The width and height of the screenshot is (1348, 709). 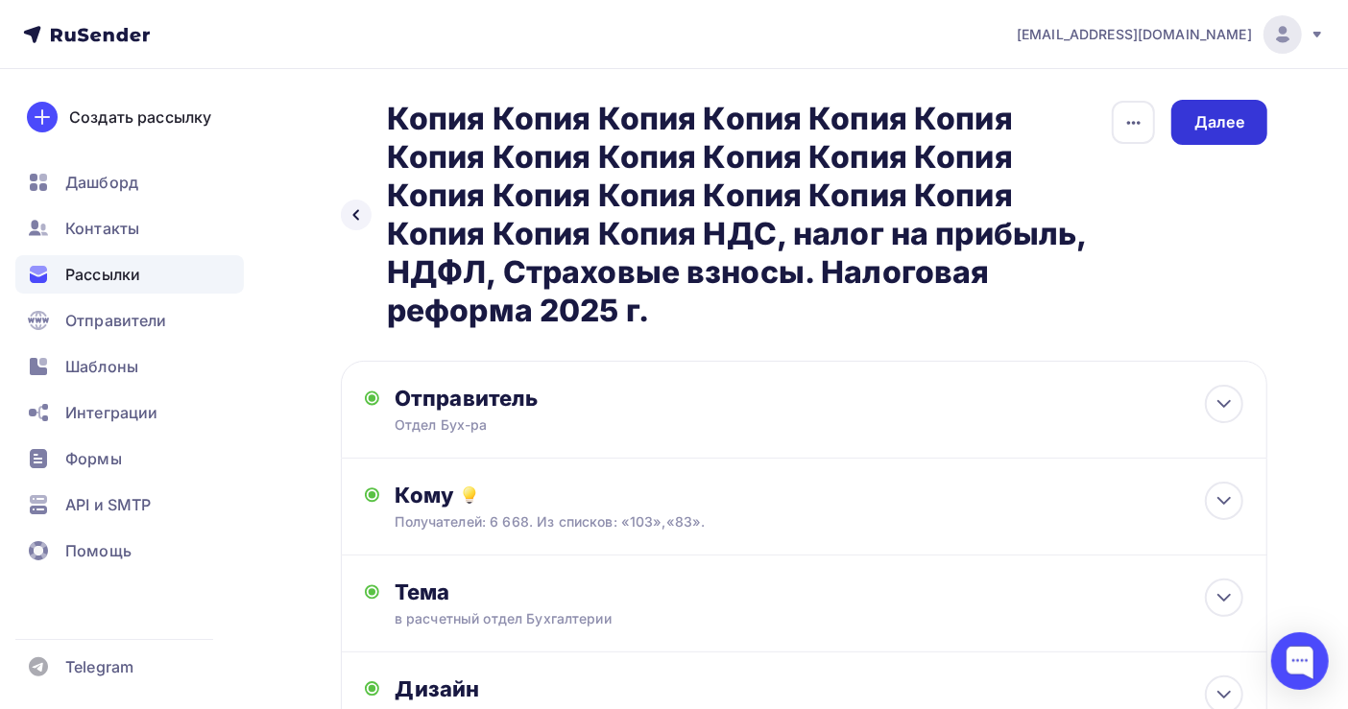 What do you see at coordinates (749, 215) in the screenshot?
I see `h2: Копия Копия Копия Копия Копия Копия Копия Копия Копия Копия Копия Копия Копия Копия Копия Копия К...` at bounding box center [749, 215].